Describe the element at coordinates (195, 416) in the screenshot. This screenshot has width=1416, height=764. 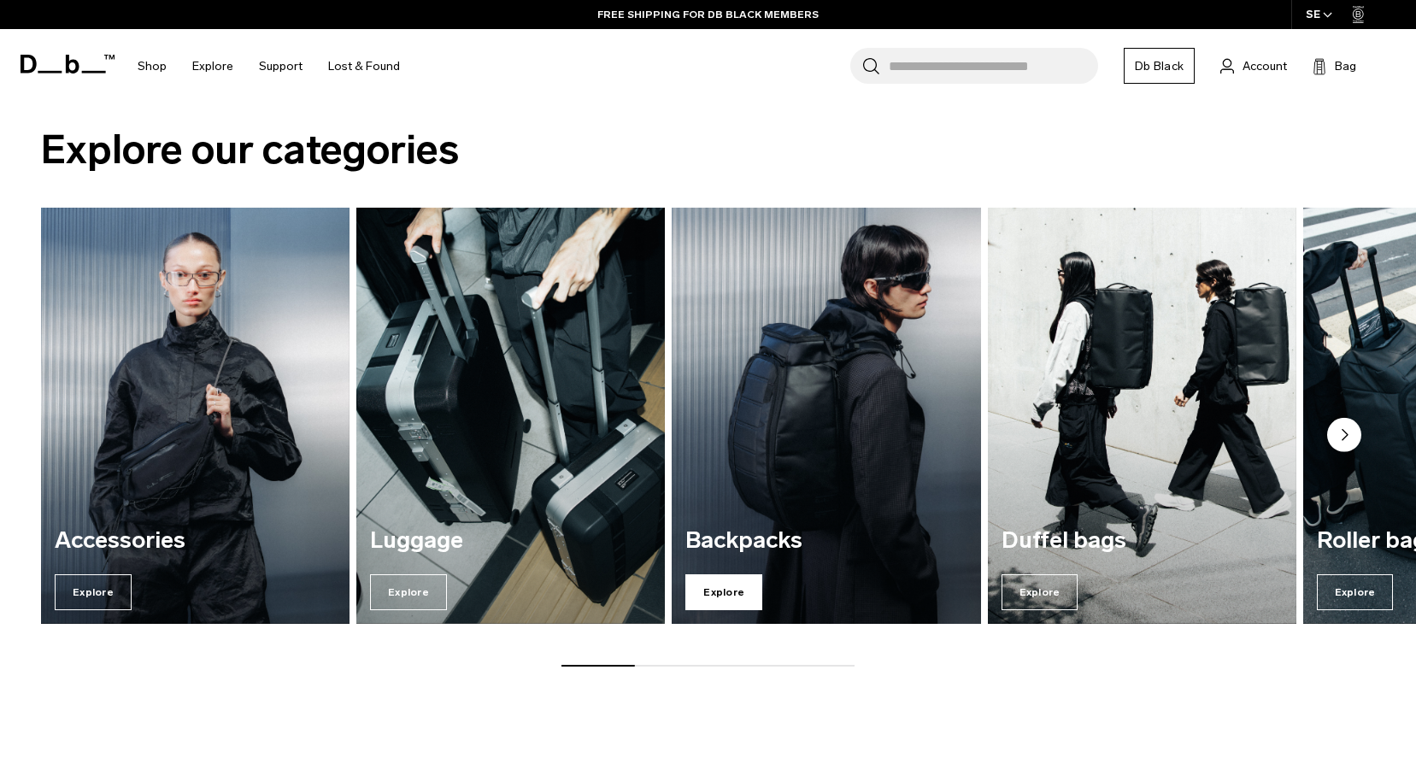
I see `div: 1 / 7` at that location.